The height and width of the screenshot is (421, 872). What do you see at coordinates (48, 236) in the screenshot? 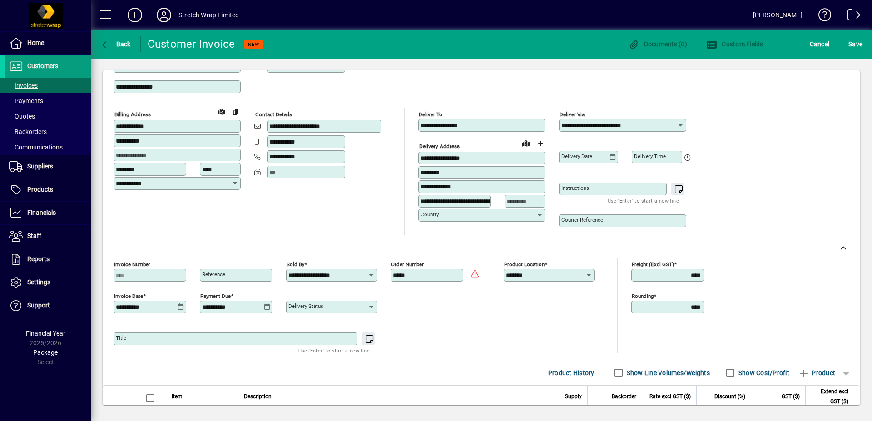
I see `a: Staff` at bounding box center [48, 236].